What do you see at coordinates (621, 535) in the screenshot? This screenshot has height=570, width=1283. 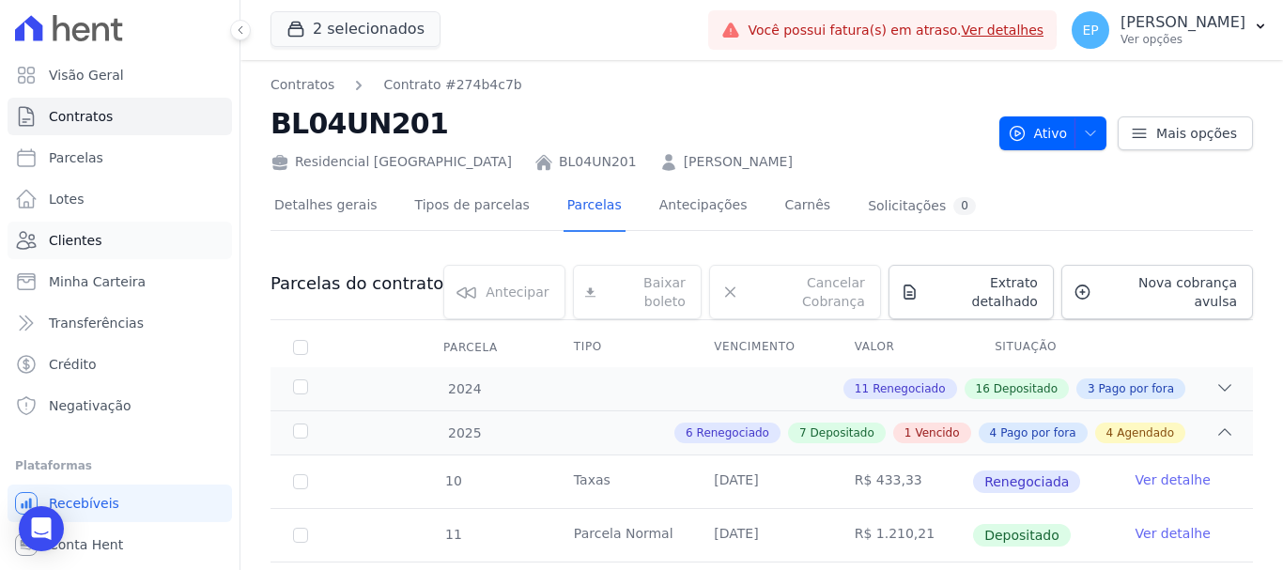 I see `td: Parcela Normal` at bounding box center [621, 535].